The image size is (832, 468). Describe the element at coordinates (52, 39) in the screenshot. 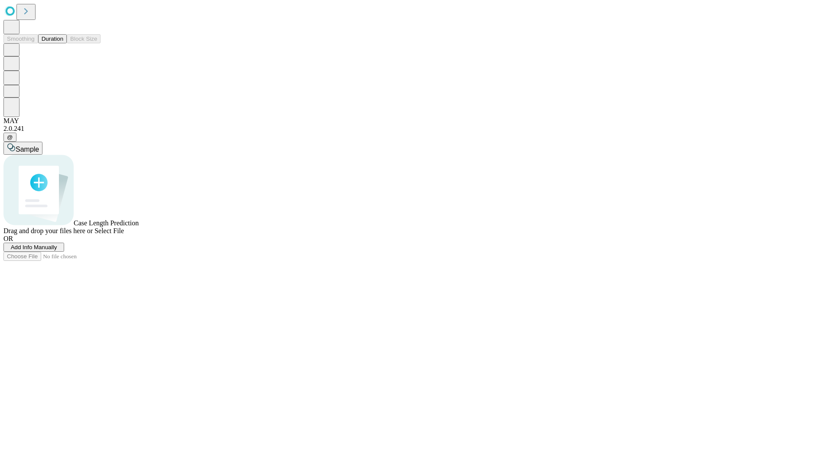

I see `button: Duration` at that location.